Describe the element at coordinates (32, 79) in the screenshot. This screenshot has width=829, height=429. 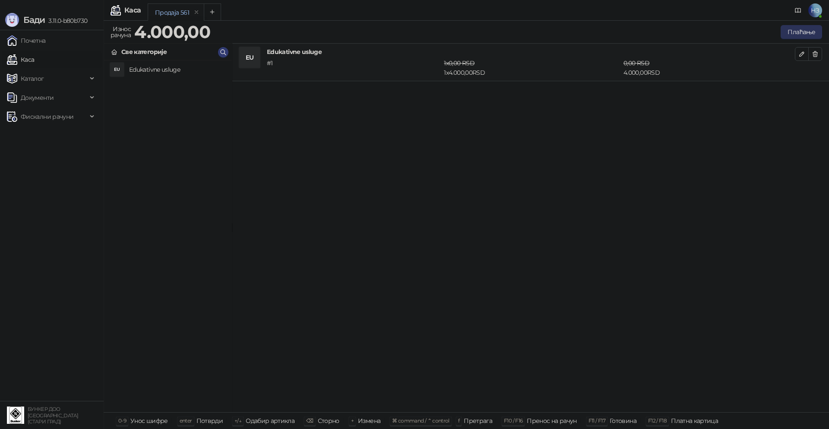
I see `span: Каталог` at that location.